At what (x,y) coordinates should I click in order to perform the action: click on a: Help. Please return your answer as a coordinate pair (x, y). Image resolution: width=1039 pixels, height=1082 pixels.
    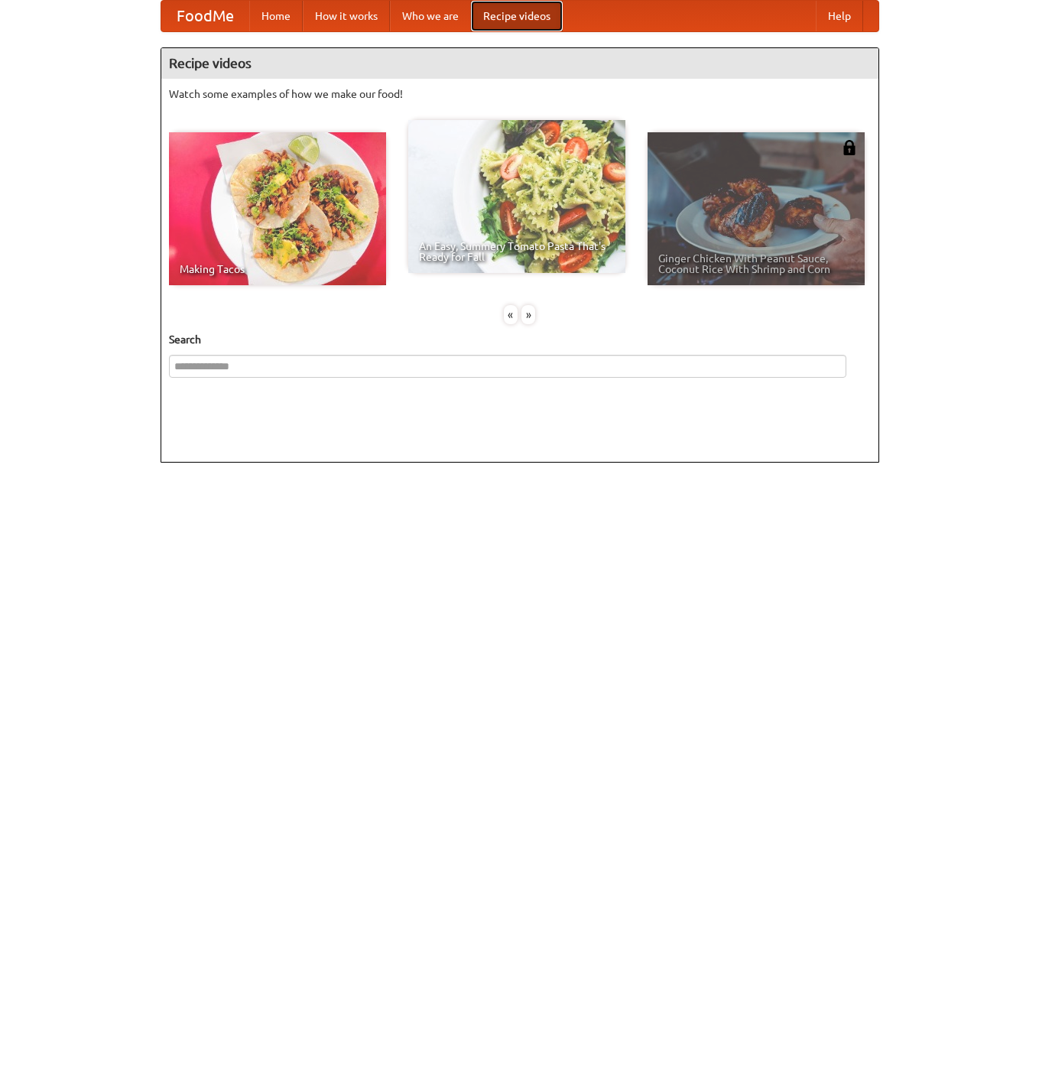
    Looking at the image, I should click on (839, 16).